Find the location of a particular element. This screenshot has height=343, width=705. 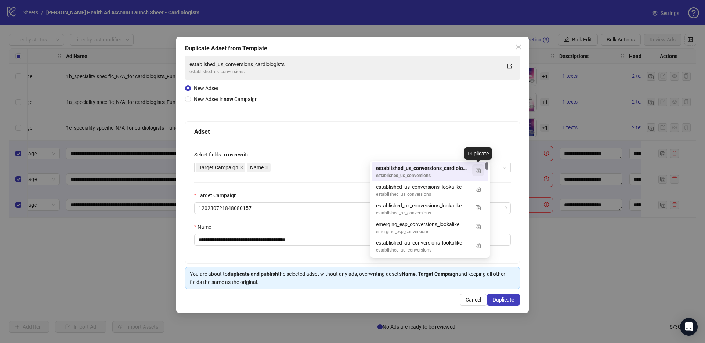

div: You are about to the selected adset without any ads, overwriting adset's and keeping all other fi... is located at coordinates (353, 278).